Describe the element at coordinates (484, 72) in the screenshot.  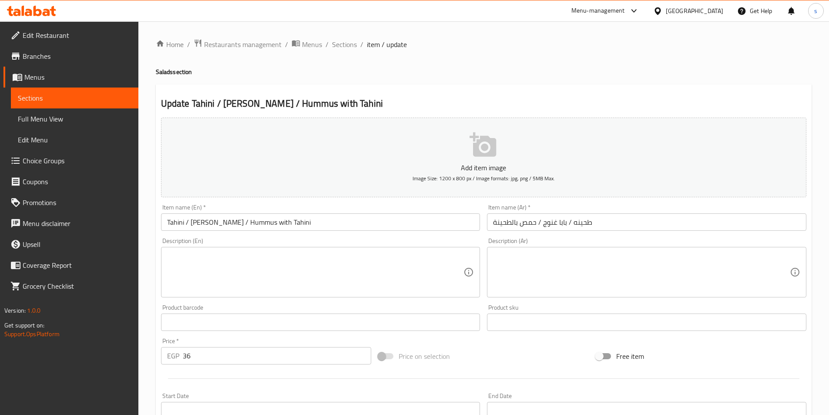
I see `h4: Salads section` at that location.